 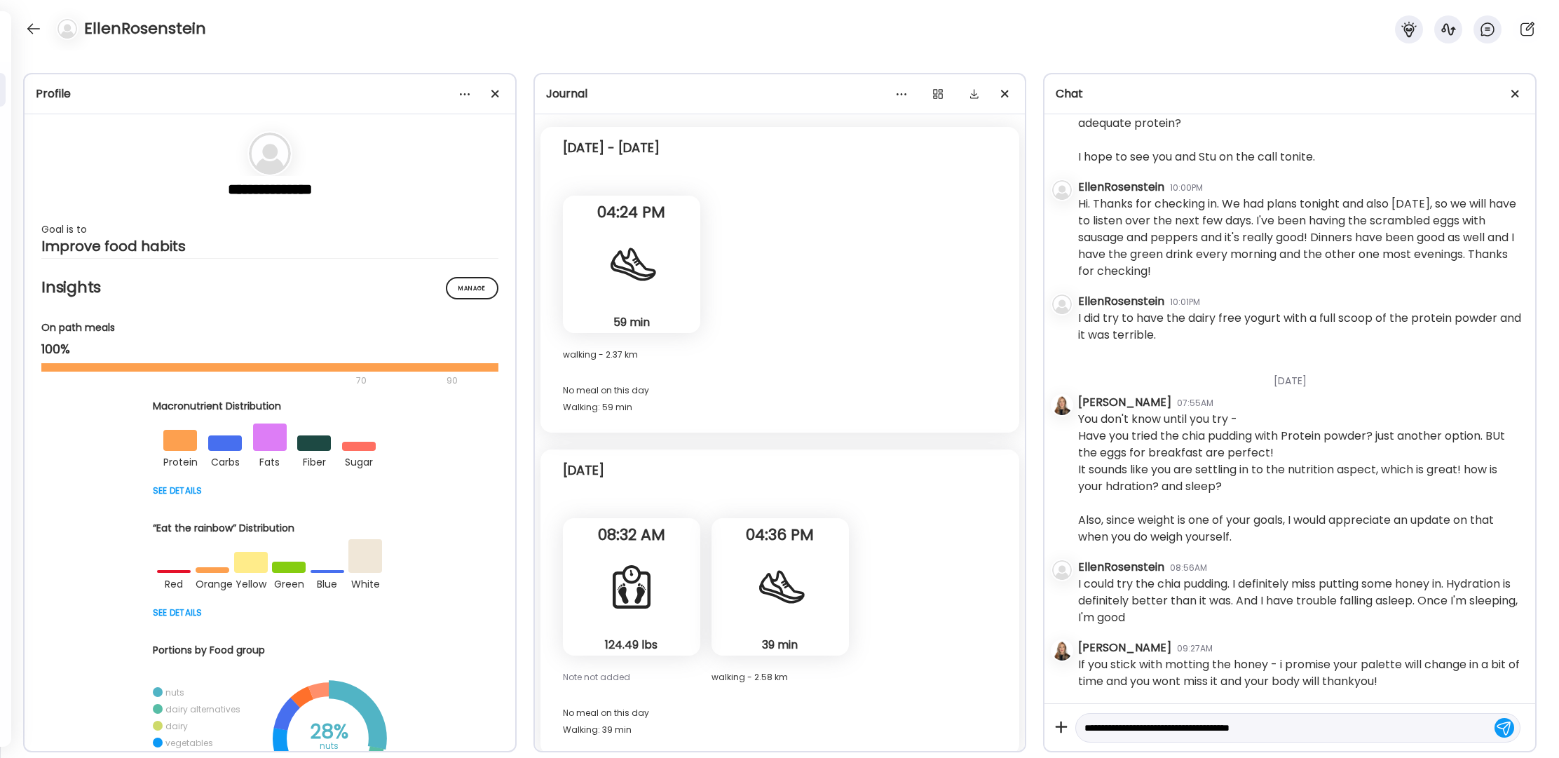 I want to click on div: 70, so click(x=242, y=381).